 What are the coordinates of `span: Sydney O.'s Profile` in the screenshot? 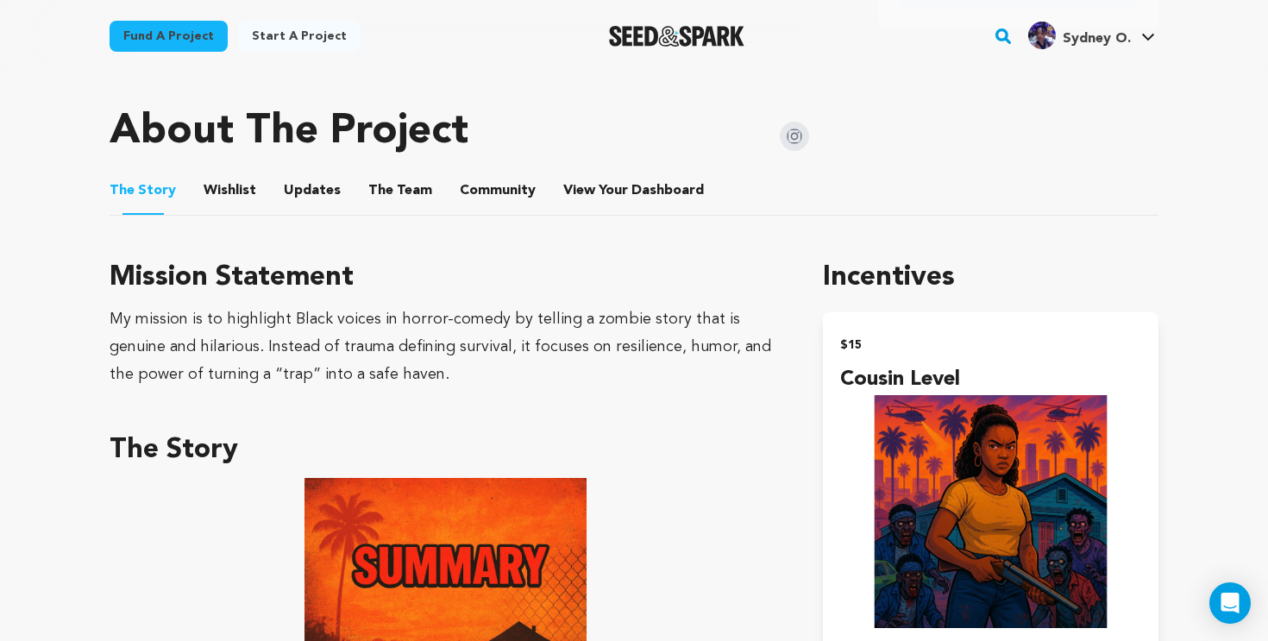 It's located at (1091, 36).